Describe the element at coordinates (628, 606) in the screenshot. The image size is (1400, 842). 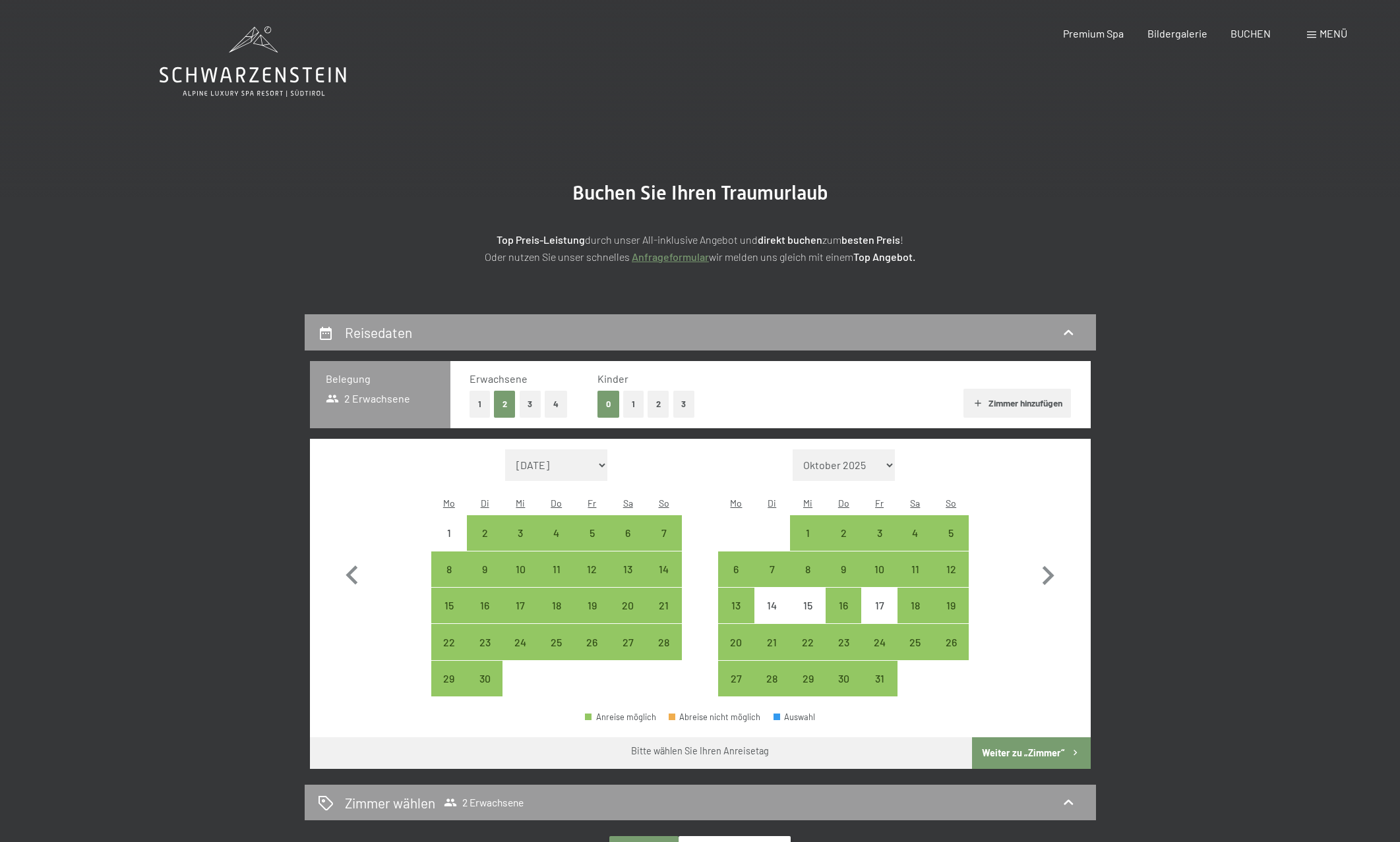
I see `div: Sat Sep 20 2025` at that location.